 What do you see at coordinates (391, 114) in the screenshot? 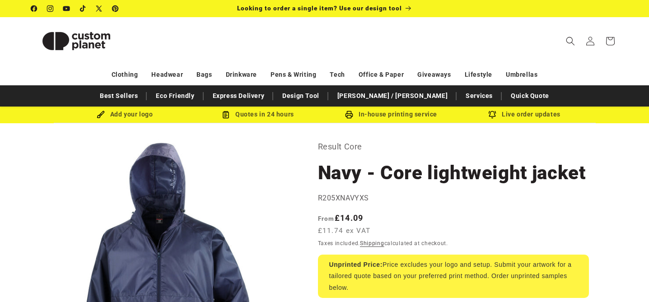
I see `div: In-house printing service` at bounding box center [391, 114].